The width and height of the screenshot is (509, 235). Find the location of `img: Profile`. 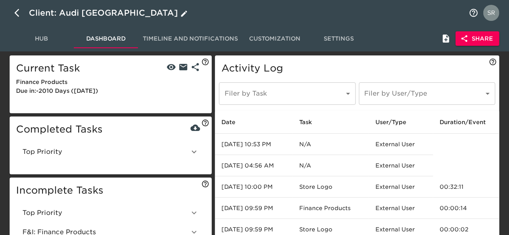

img: Profile is located at coordinates (491, 13).